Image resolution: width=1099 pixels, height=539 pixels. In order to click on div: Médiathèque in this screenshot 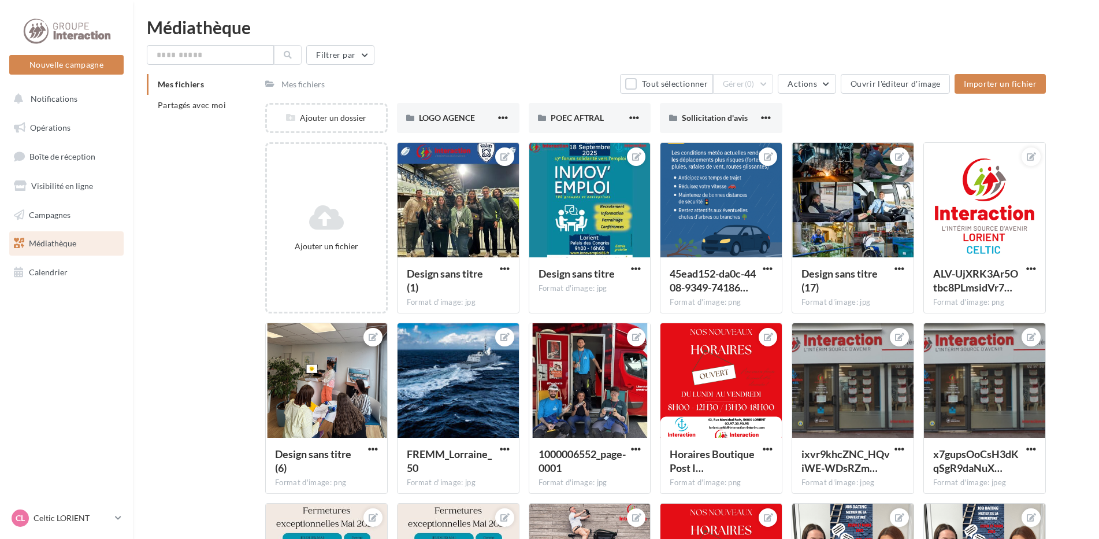, I will do `click(616, 27)`.